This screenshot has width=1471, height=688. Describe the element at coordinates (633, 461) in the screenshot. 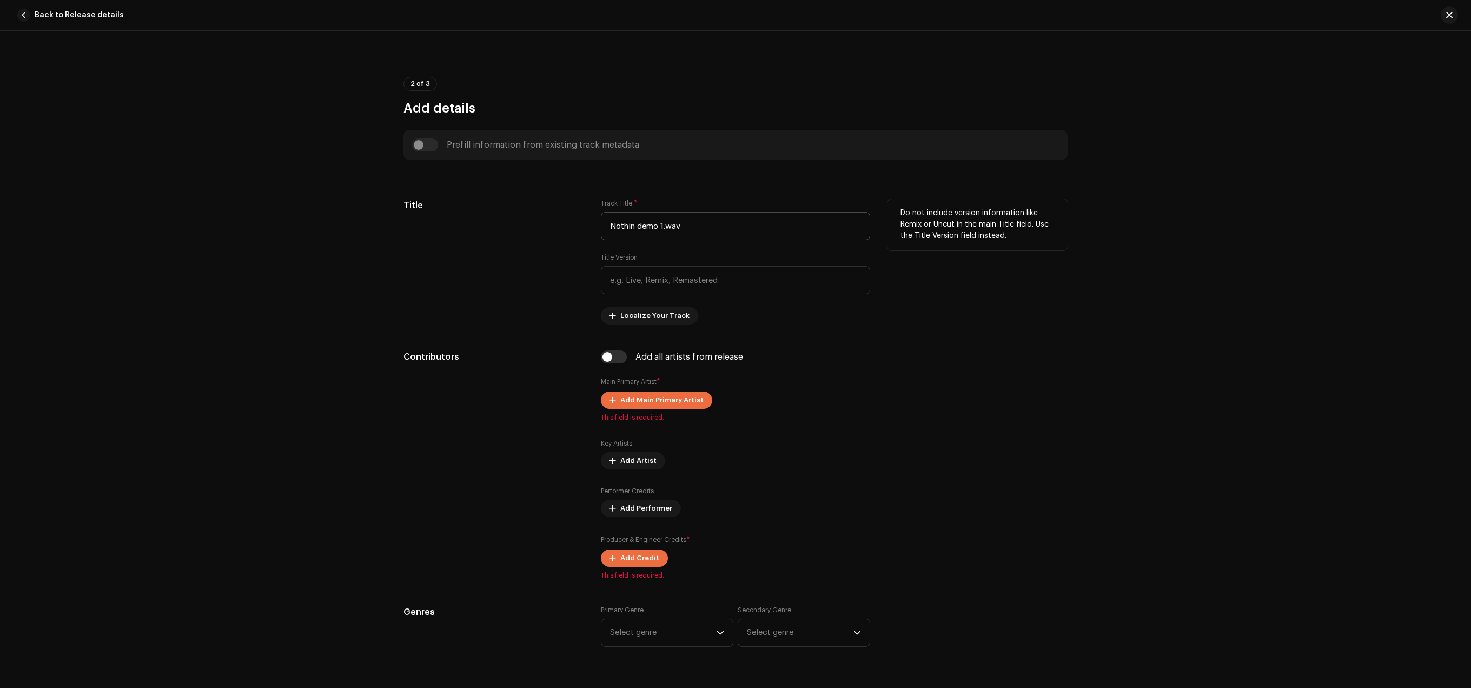

I see `button: Add Artist` at that location.